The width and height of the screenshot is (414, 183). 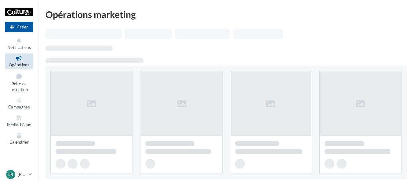 I want to click on span: Opérations, so click(x=19, y=65).